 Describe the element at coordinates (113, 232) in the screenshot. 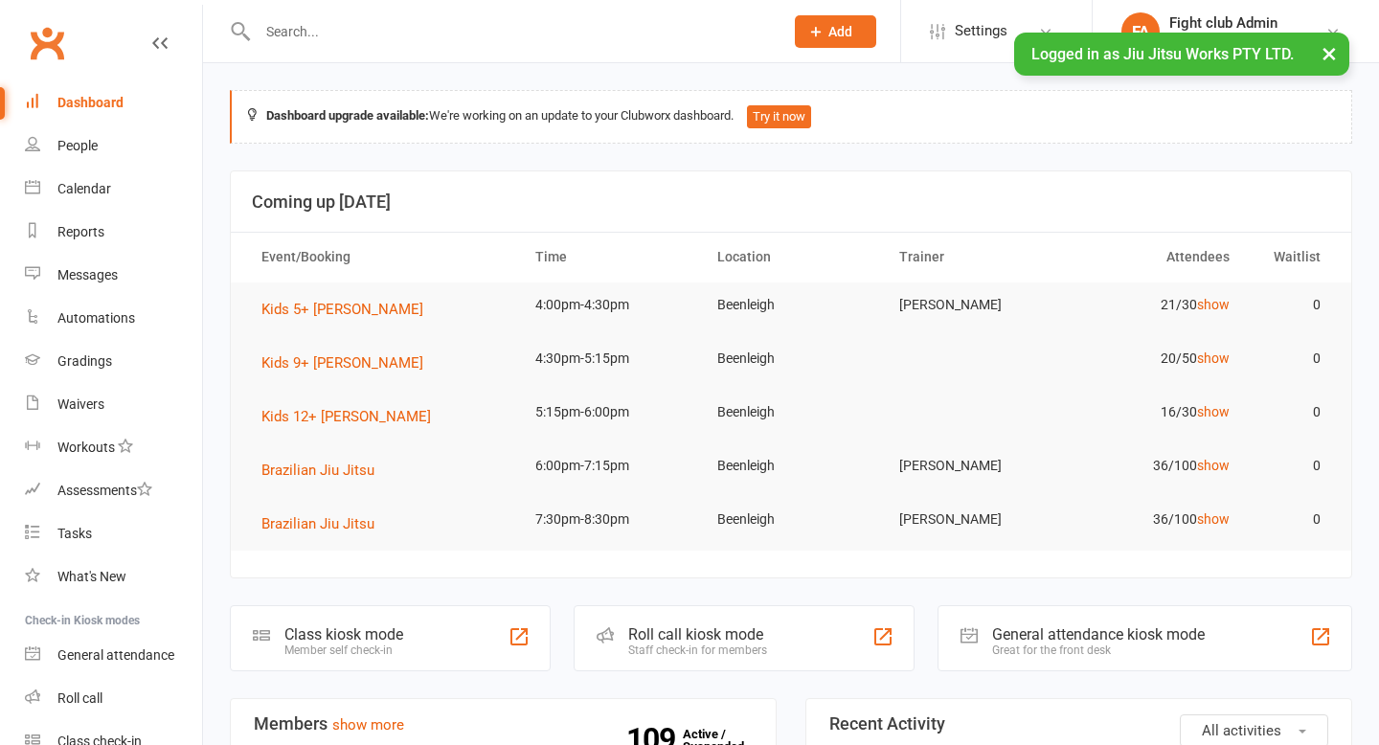

I see `a: Reports` at that location.